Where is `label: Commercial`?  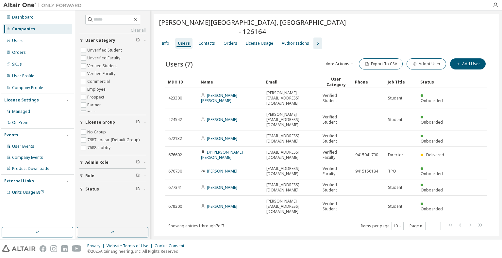 label: Commercial is located at coordinates (99, 82).